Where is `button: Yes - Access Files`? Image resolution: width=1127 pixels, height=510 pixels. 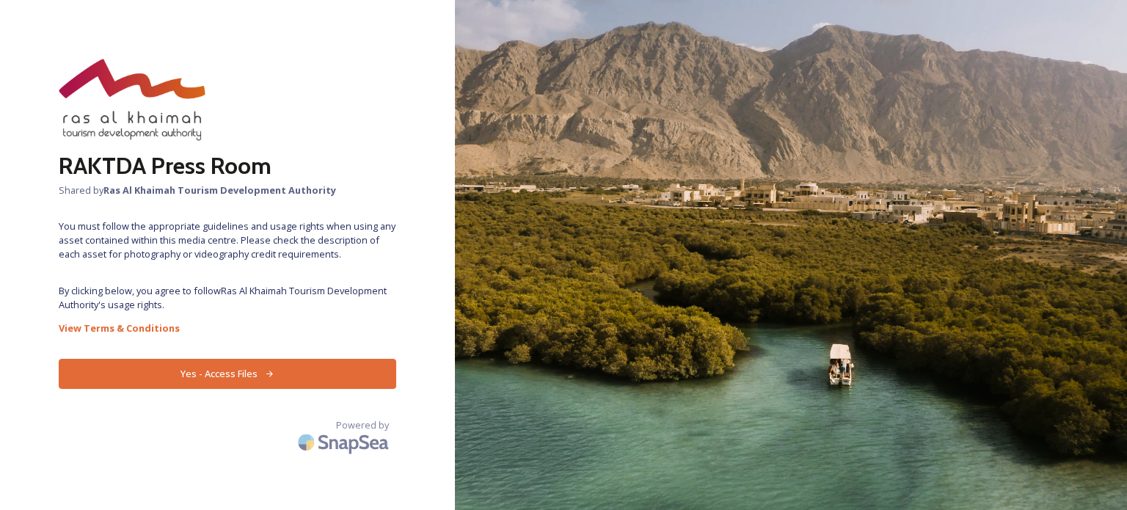 button: Yes - Access Files is located at coordinates (227, 373).